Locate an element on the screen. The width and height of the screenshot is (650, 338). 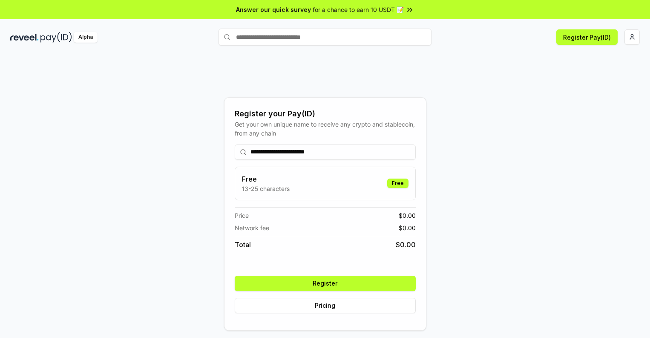
span: for a chance to earn 10 USDT 📝 is located at coordinates (358, 9).